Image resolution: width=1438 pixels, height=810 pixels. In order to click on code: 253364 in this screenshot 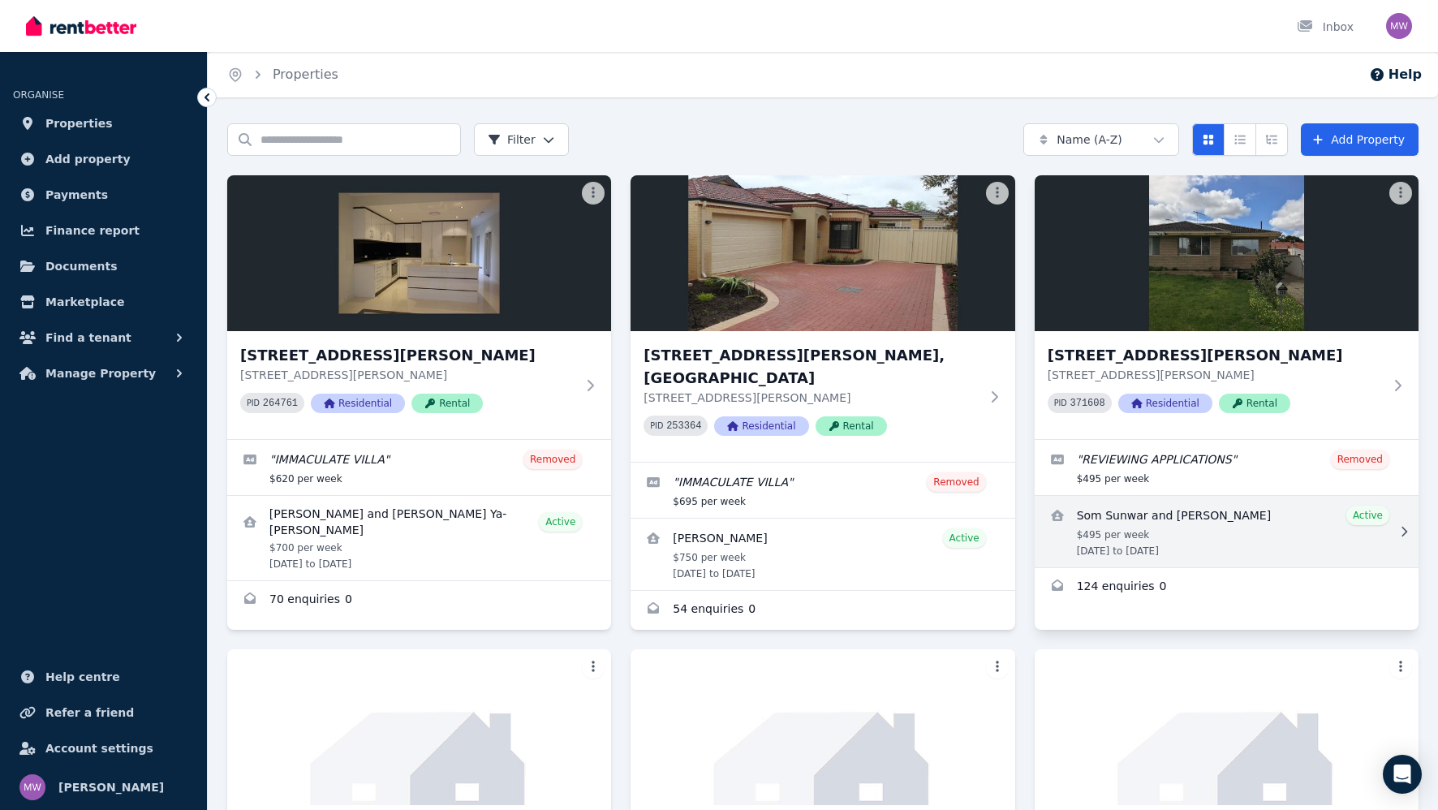, I will do `click(683, 426)`.